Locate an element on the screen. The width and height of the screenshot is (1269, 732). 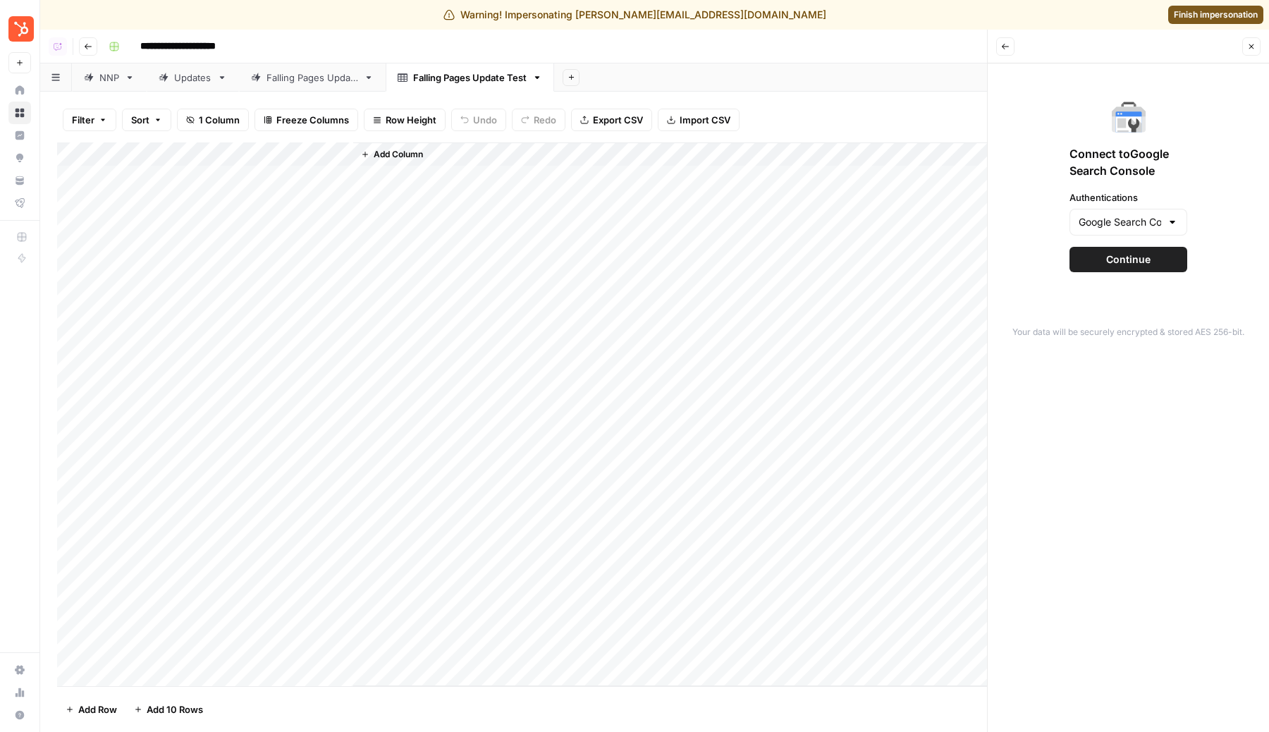
a: Falling Pages Update is located at coordinates (312, 78).